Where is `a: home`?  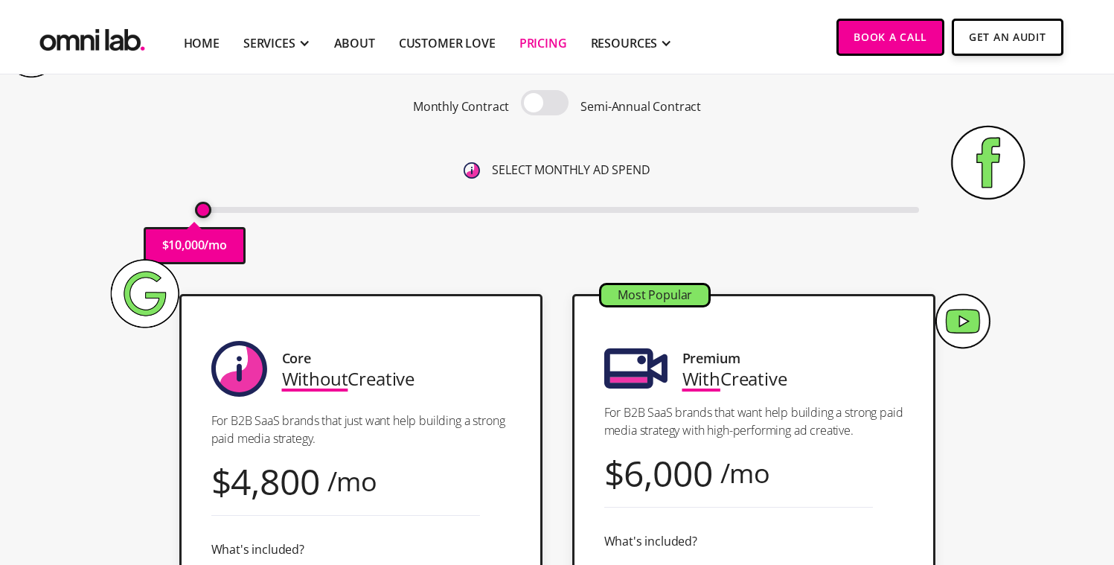 a: home is located at coordinates (92, 36).